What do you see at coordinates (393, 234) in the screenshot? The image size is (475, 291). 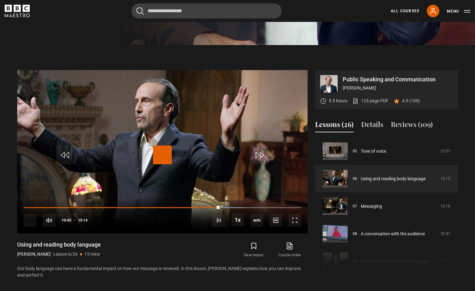 I see `a: A conversation with the audience` at bounding box center [393, 234].